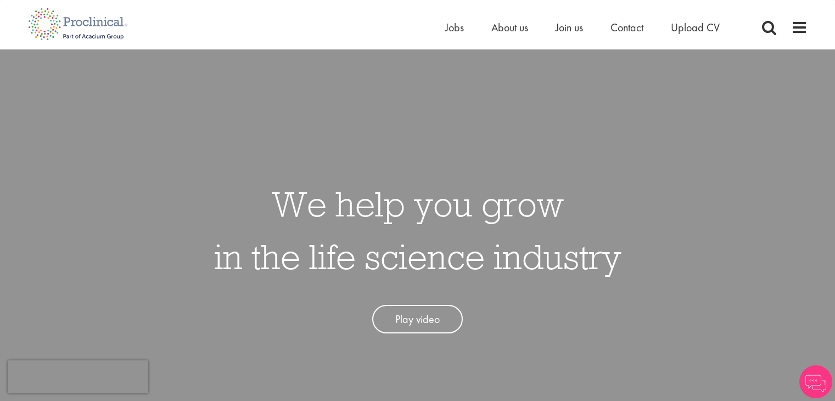  I want to click on a: Jobs, so click(454, 27).